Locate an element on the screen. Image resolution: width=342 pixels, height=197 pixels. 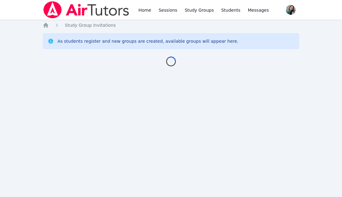
span: Messages is located at coordinates (259, 10).